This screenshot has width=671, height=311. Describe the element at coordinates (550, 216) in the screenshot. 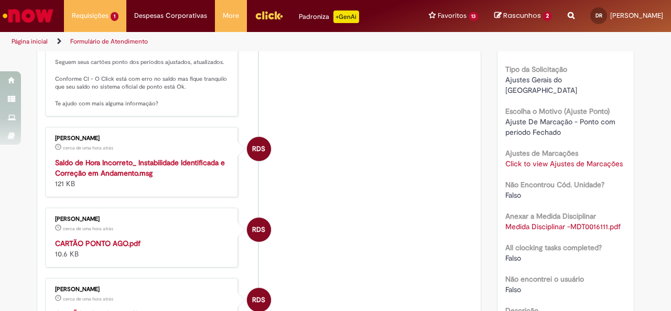

I see `b: Anexar a Medida Disciplinar` at that location.